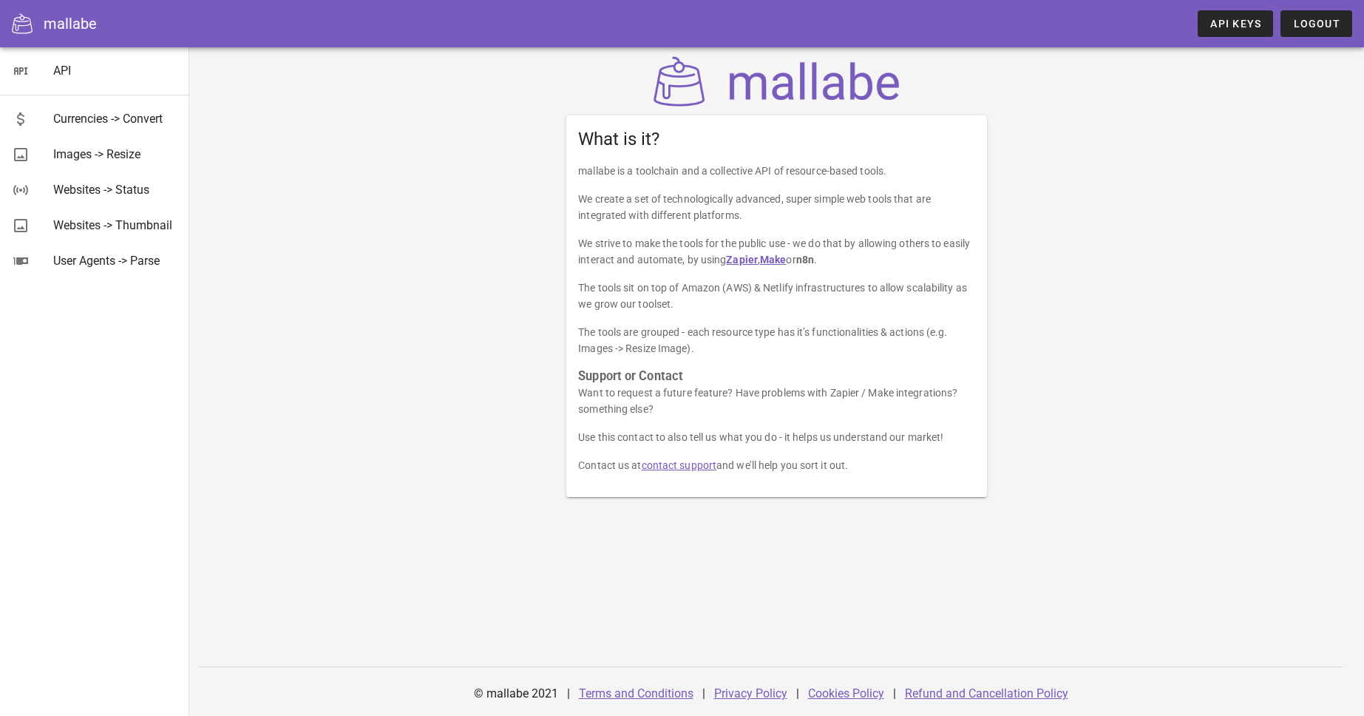 Image resolution: width=1364 pixels, height=716 pixels. I want to click on a: Refund and Cancellation Policy, so click(986, 693).